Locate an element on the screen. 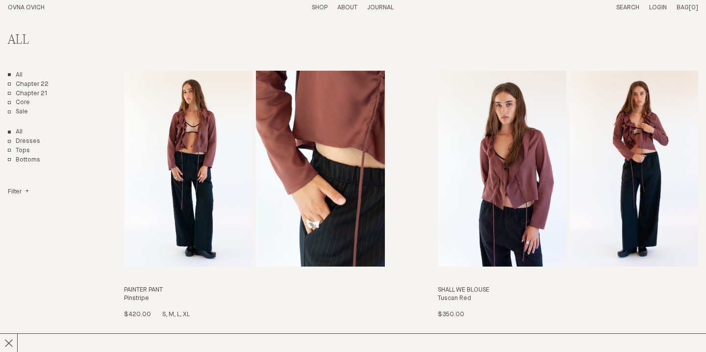  a: Tops is located at coordinates (19, 151).